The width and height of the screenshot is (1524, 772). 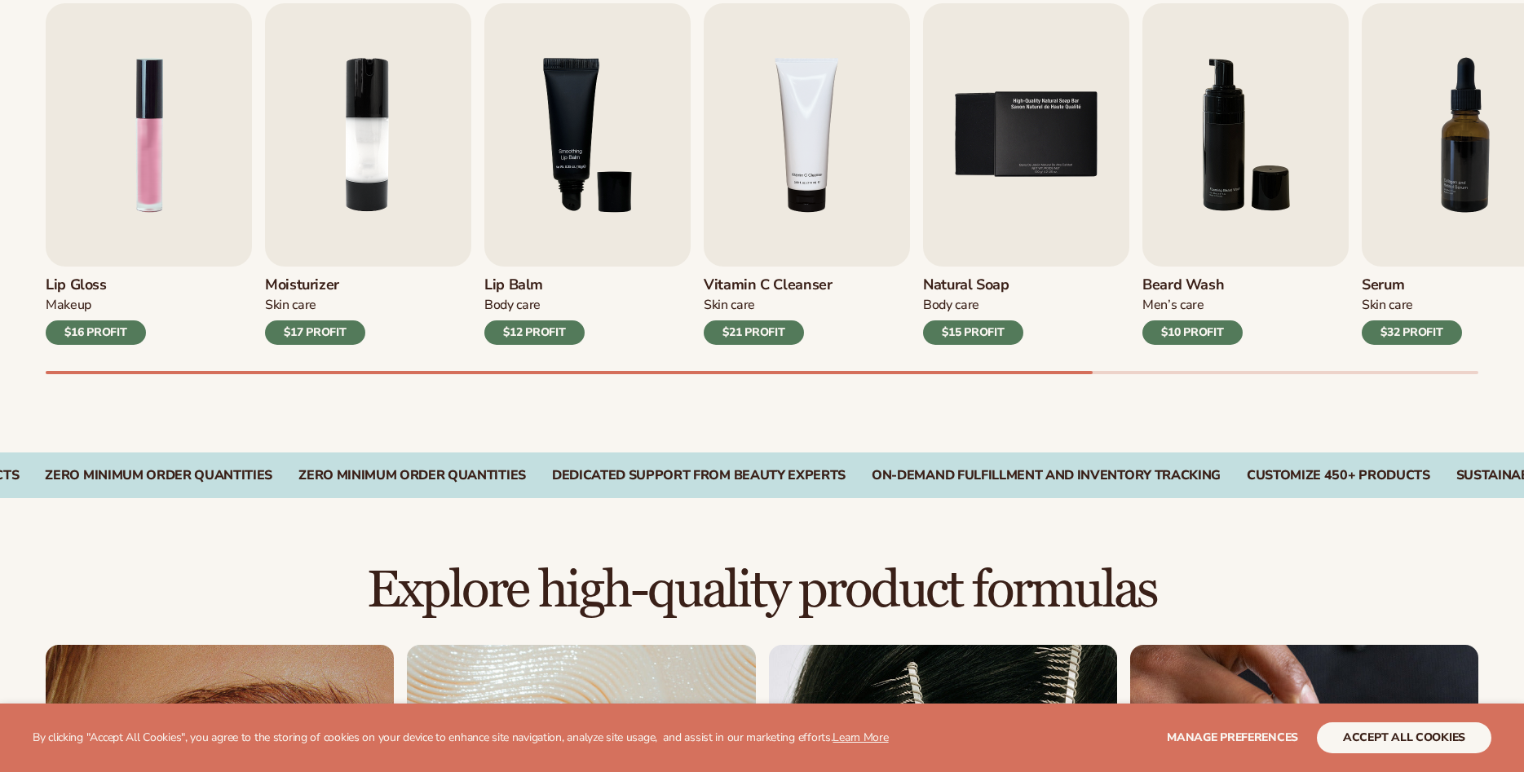 What do you see at coordinates (1404, 738) in the screenshot?
I see `button: accept all cookies` at bounding box center [1404, 738].